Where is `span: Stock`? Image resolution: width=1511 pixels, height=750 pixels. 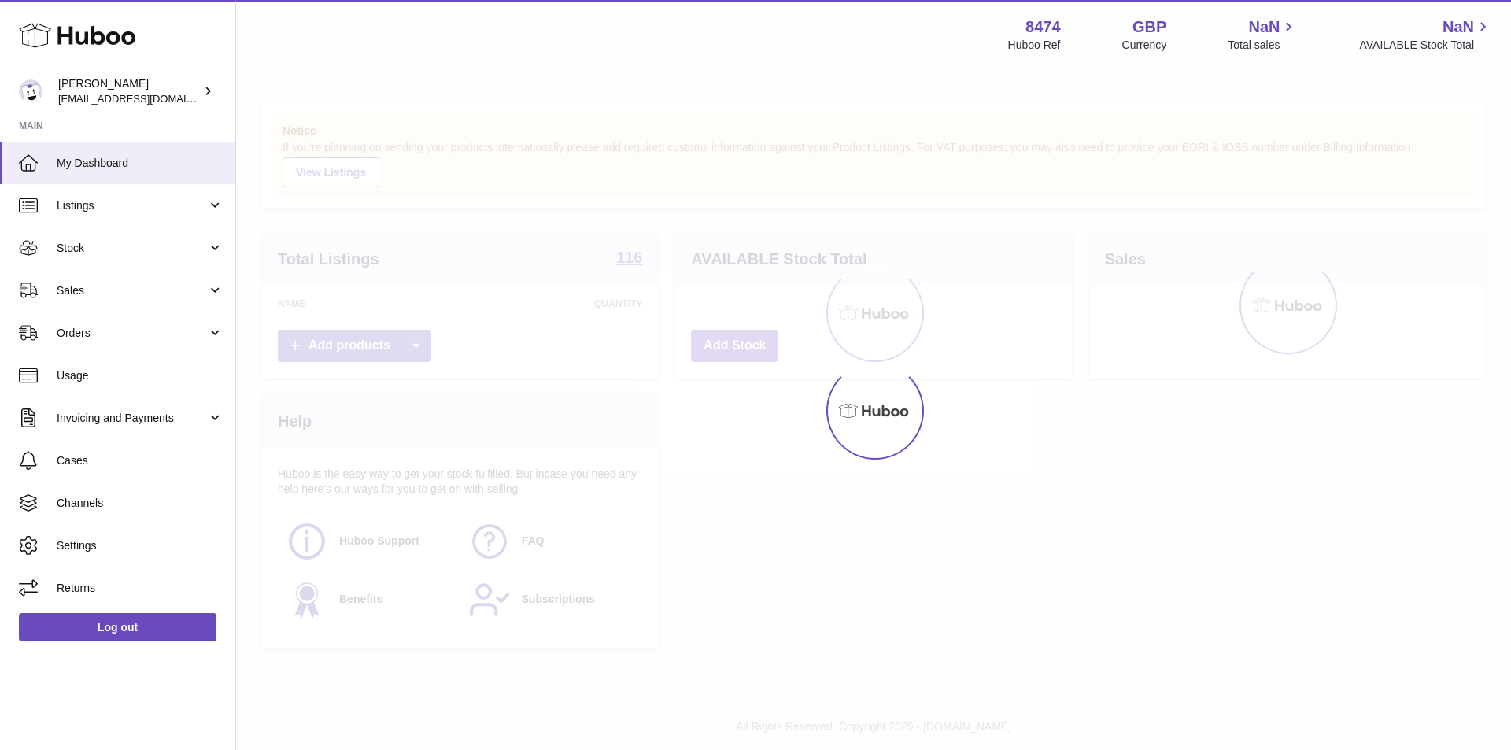
span: Stock is located at coordinates (131, 248).